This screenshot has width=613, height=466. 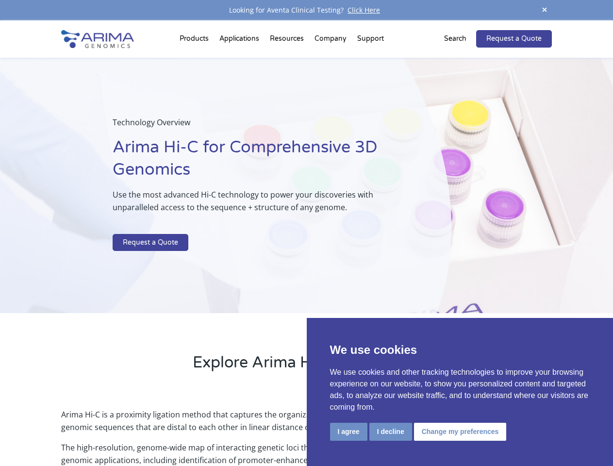 What do you see at coordinates (306, 366) in the screenshot?
I see `h2: Explore Arima Hi-C Technology` at bounding box center [306, 366].